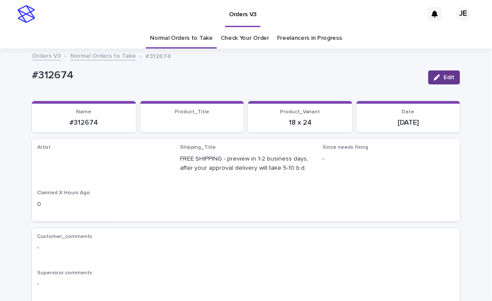 The height and width of the screenshot is (301, 492). What do you see at coordinates (65, 273) in the screenshot?
I see `span: Supervisor comments` at bounding box center [65, 273].